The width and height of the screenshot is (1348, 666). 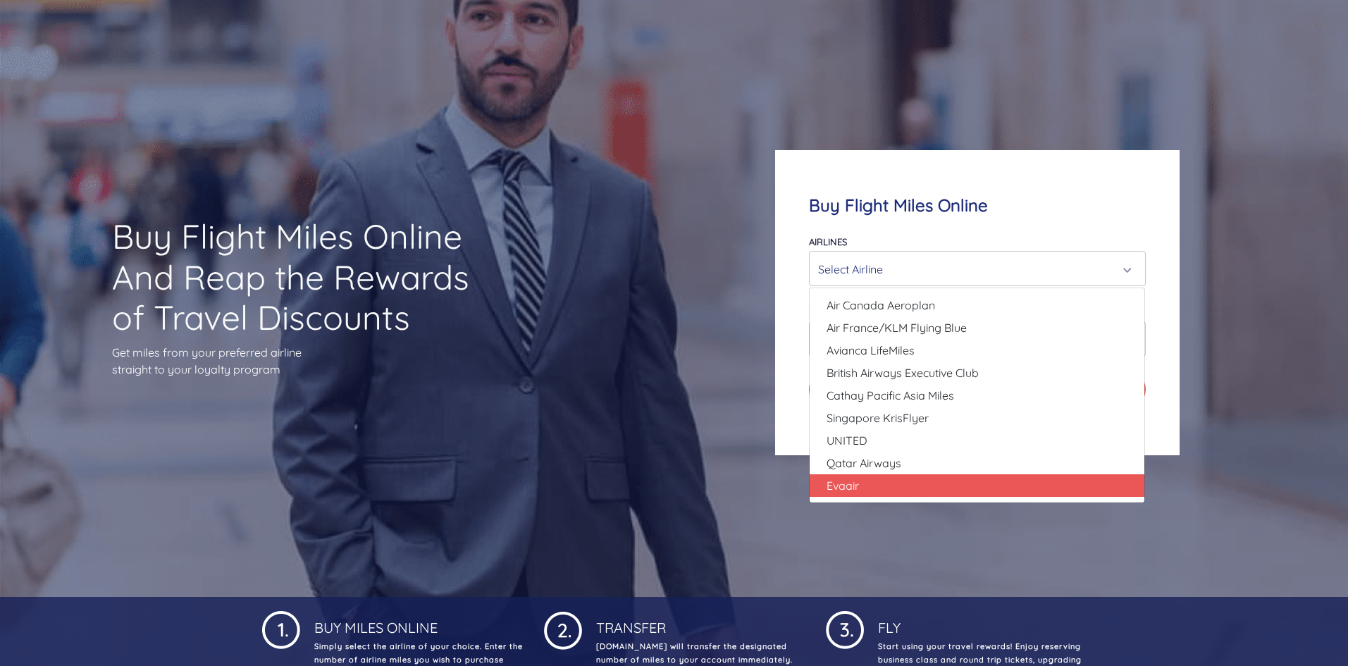 What do you see at coordinates (877, 418) in the screenshot?
I see `span: Singapore KrisFlyer` at bounding box center [877, 418].